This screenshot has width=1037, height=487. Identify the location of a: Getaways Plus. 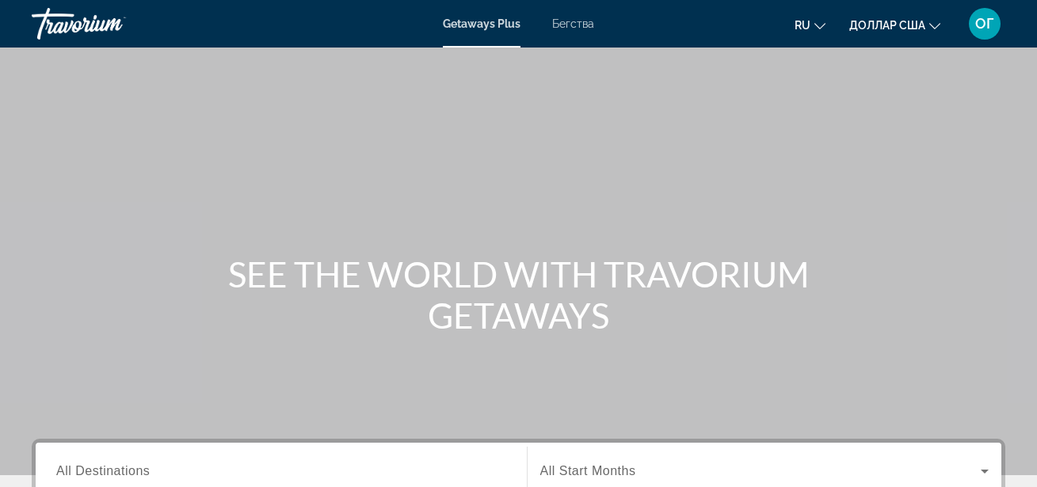
(482, 24).